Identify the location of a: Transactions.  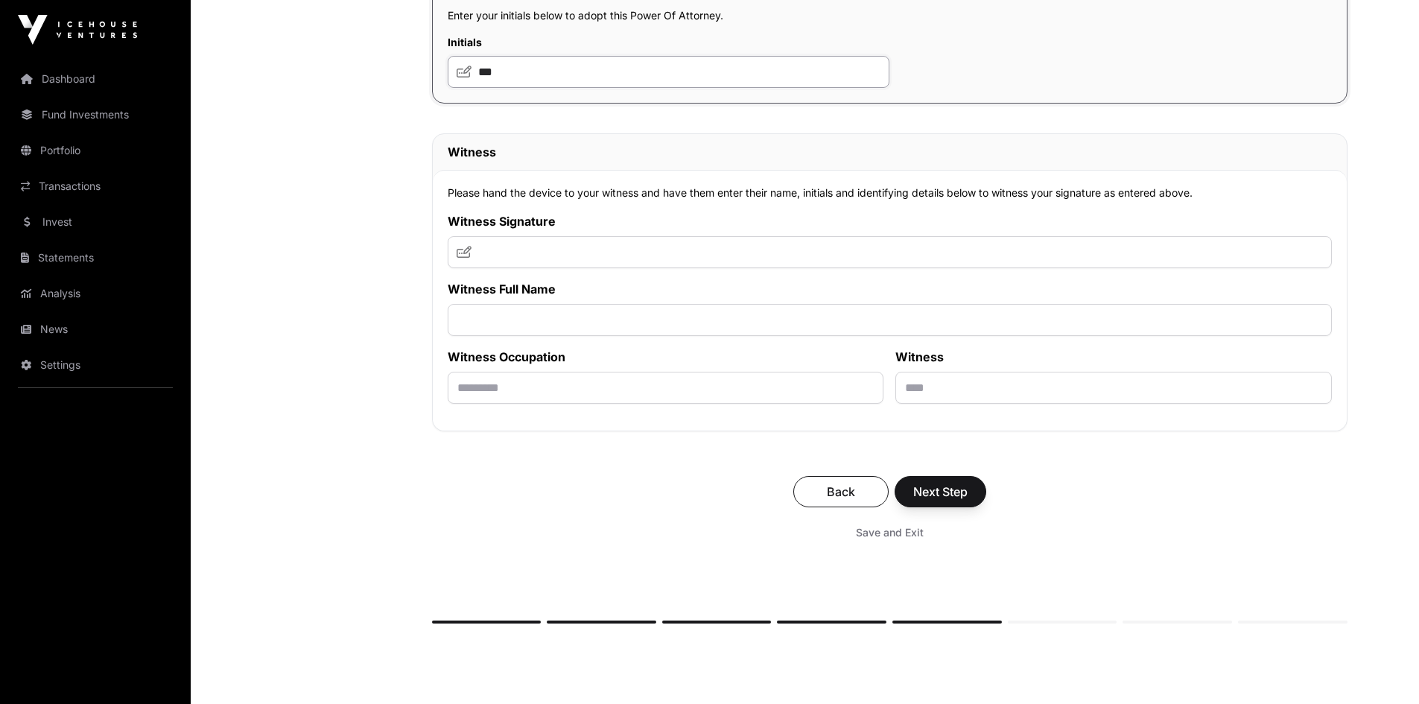
(95, 186).